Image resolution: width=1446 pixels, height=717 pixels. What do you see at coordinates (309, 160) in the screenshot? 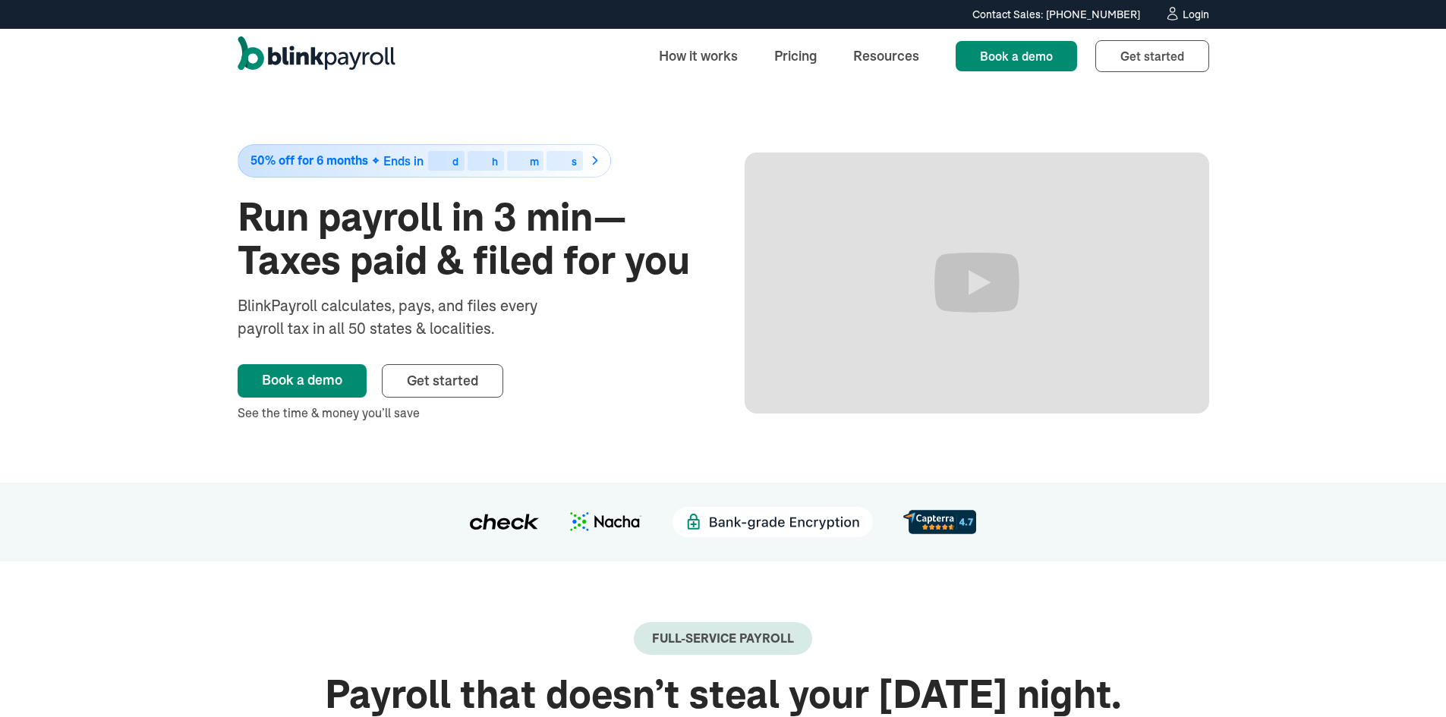
I see `span: 50% off for 6 months` at bounding box center [309, 160].